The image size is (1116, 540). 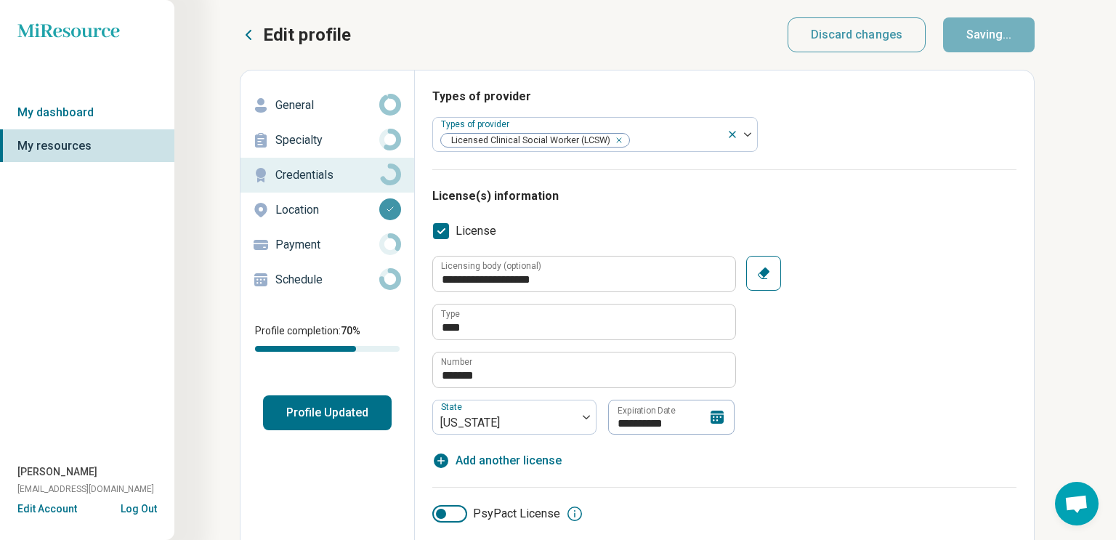 What do you see at coordinates (327, 140) in the screenshot?
I see `a: Specialty` at bounding box center [327, 140].